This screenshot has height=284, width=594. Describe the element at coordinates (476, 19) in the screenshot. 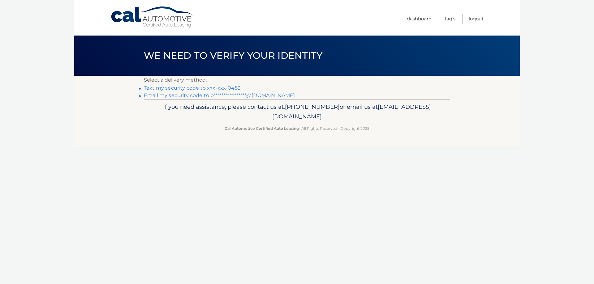

I see `a: Logout` at that location.